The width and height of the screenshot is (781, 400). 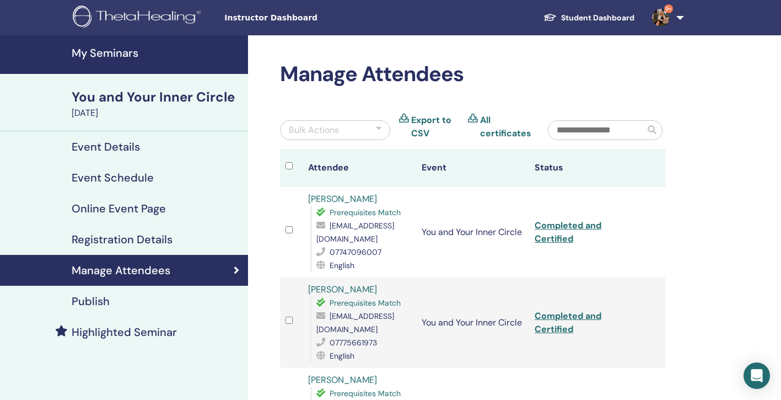 I want to click on a: Export to CSV, so click(x=435, y=127).